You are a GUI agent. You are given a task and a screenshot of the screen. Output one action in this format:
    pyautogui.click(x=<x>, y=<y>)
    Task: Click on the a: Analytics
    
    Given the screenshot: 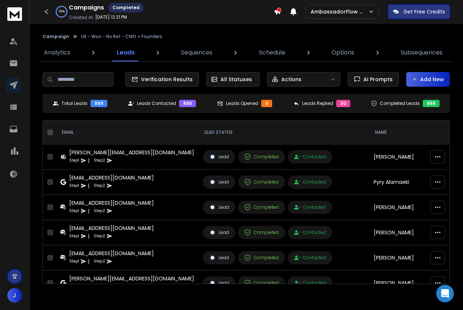 What is the action you would take?
    pyautogui.click(x=57, y=53)
    